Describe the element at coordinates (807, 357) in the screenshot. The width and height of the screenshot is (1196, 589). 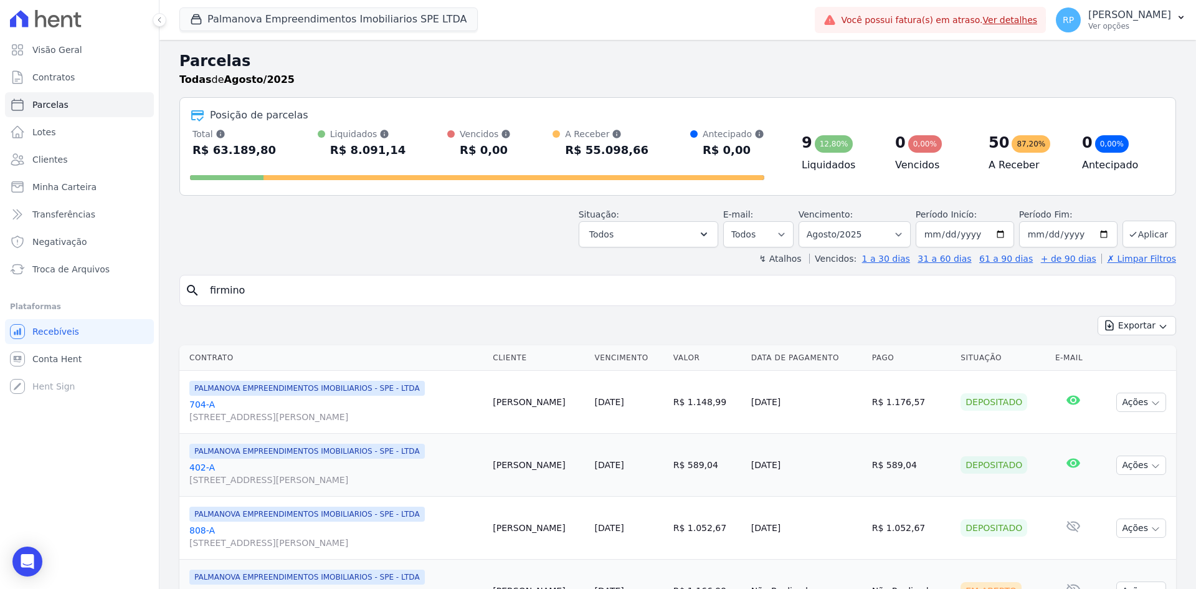
I see `th: Data de Pagamento` at that location.